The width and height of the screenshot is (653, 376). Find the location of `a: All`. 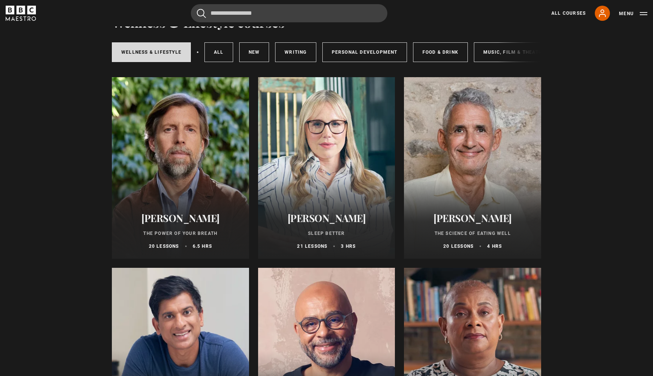

a: All is located at coordinates (219, 52).